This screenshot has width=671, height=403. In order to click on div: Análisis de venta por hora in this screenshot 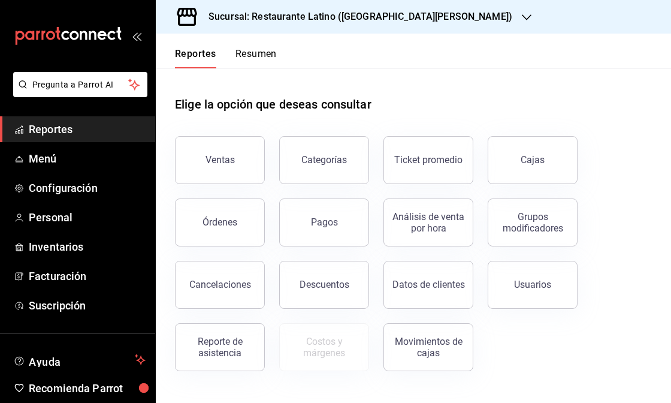, I will do `click(428, 222)`.